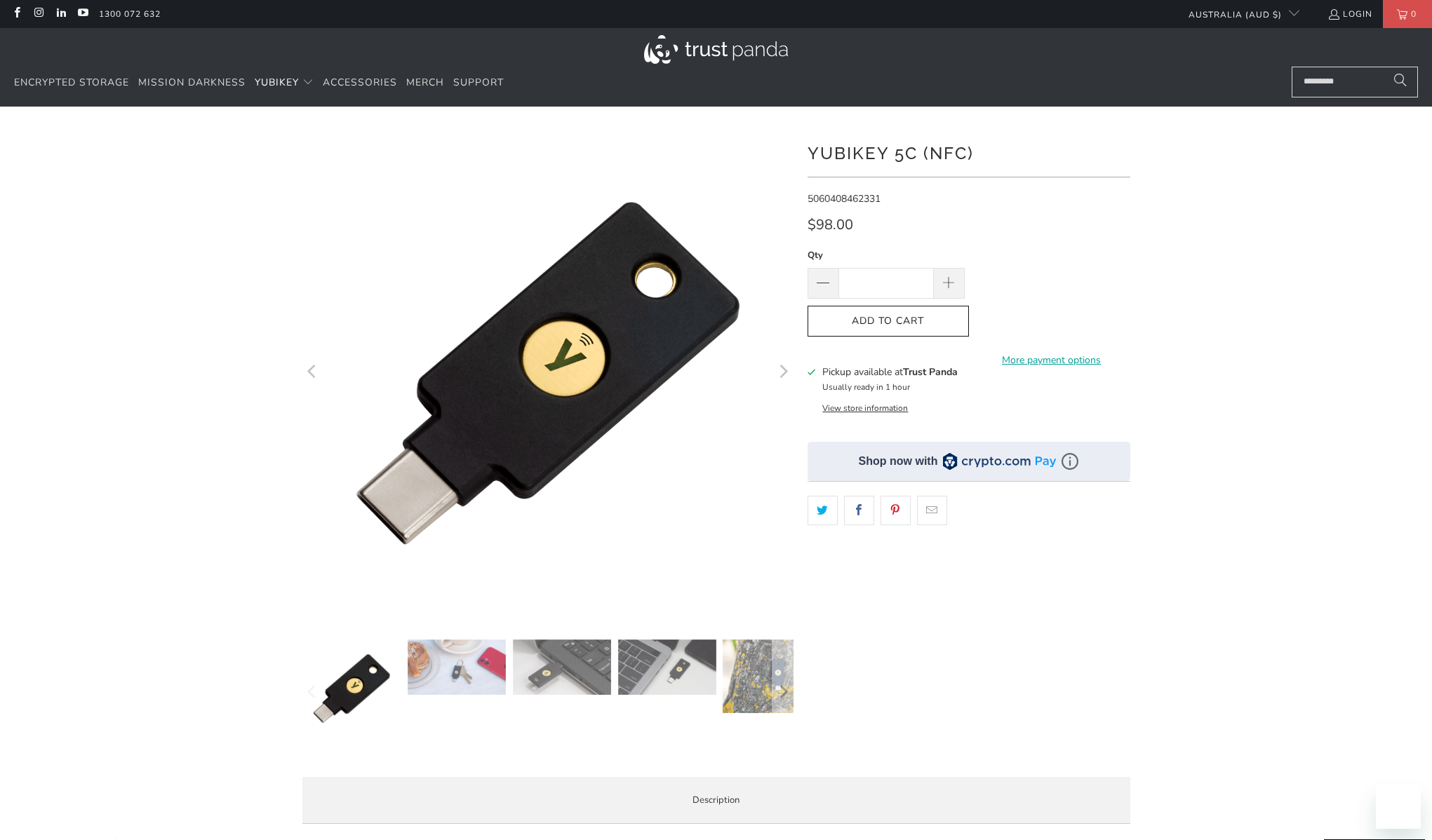 This screenshot has width=1432, height=840. I want to click on a: YubiKey 5C (NFC) - Trust Panda, so click(548, 374).